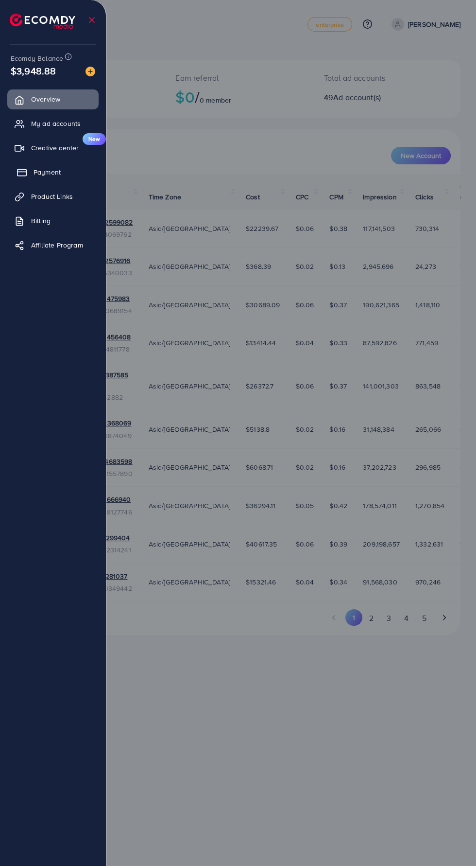 This screenshot has width=476, height=866. What do you see at coordinates (42, 21) in the screenshot?
I see `img: logo` at bounding box center [42, 21].